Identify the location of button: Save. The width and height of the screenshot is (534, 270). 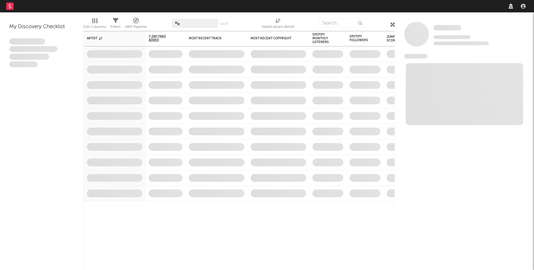
(224, 24).